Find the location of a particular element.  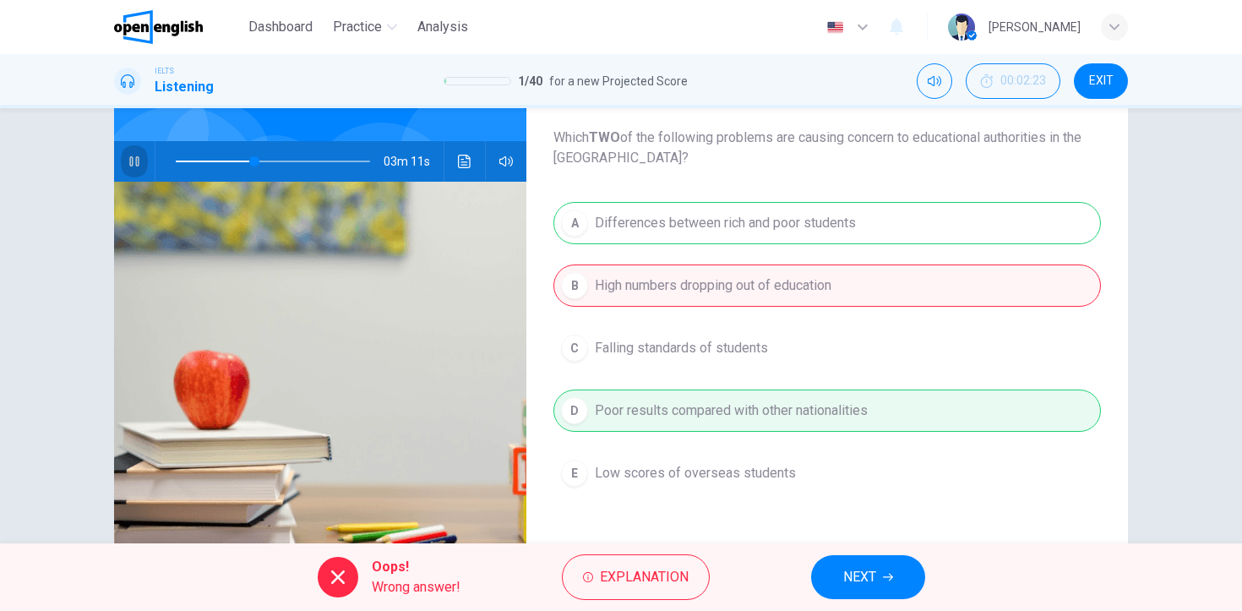

button: Click to see the audio transcription is located at coordinates (465, 161).